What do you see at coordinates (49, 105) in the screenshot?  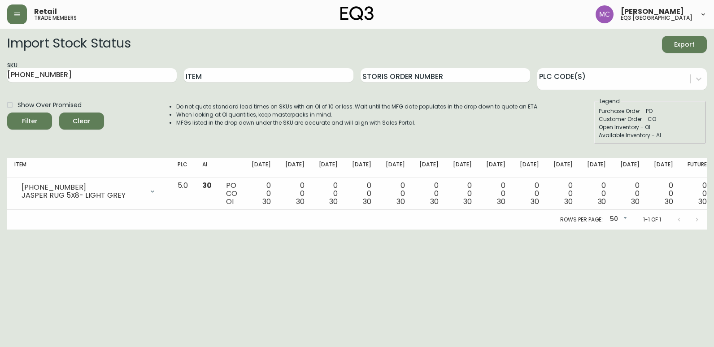 I see `span: Show Over Promised` at bounding box center [49, 105].